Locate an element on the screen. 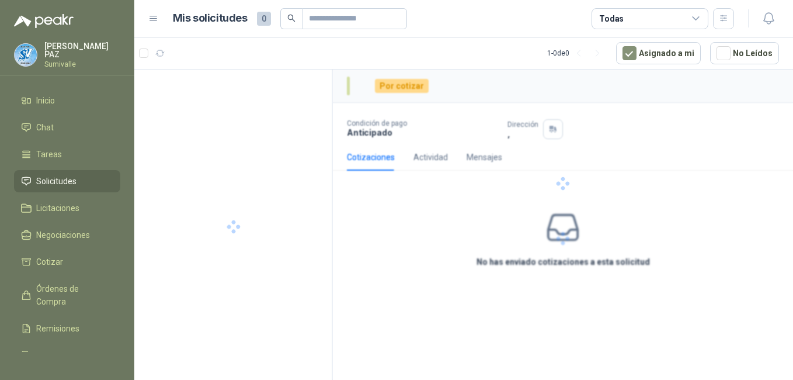 The image size is (793, 380). span: Chat is located at coordinates (45, 127).